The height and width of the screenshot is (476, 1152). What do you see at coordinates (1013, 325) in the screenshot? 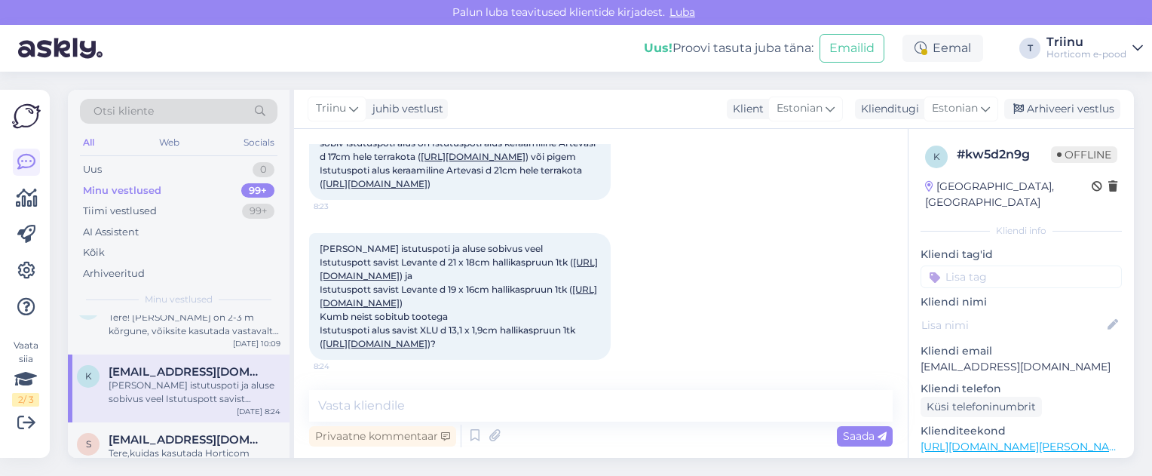
I see `input: Lisa nimi` at bounding box center [1013, 325].